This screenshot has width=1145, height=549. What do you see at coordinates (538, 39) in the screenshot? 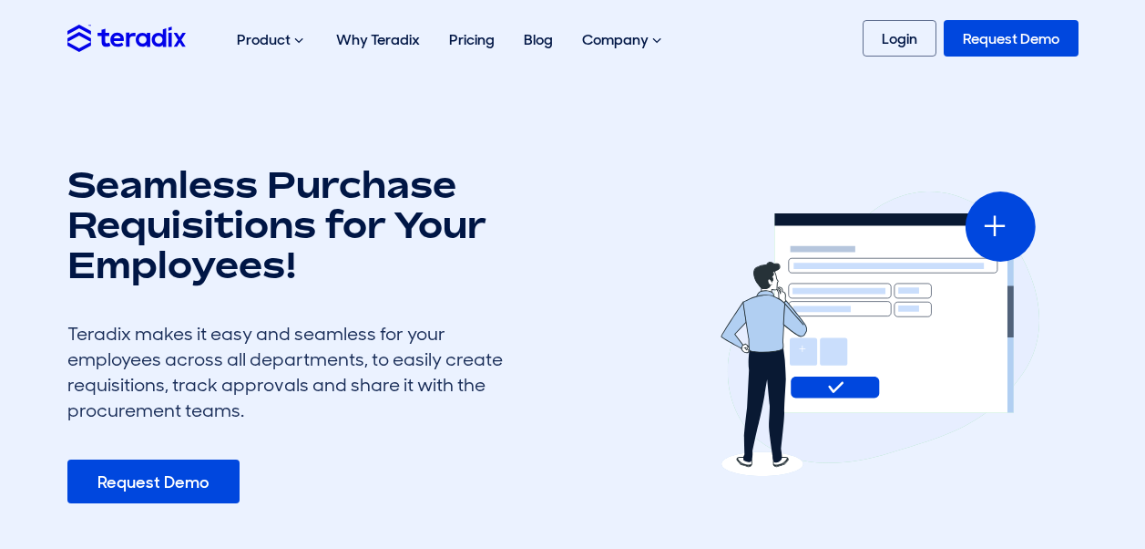
I see `a: Blog` at bounding box center [538, 39].